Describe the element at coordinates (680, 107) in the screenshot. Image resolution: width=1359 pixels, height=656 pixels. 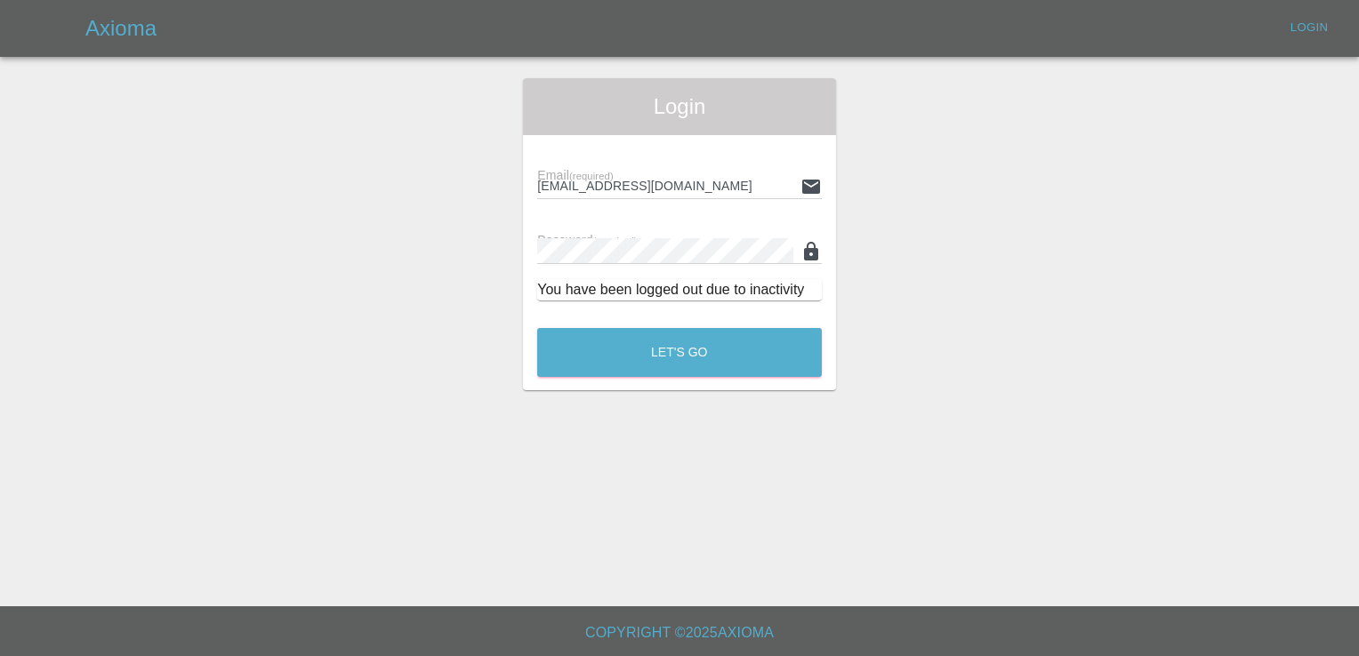
I see `span: Login` at that location.